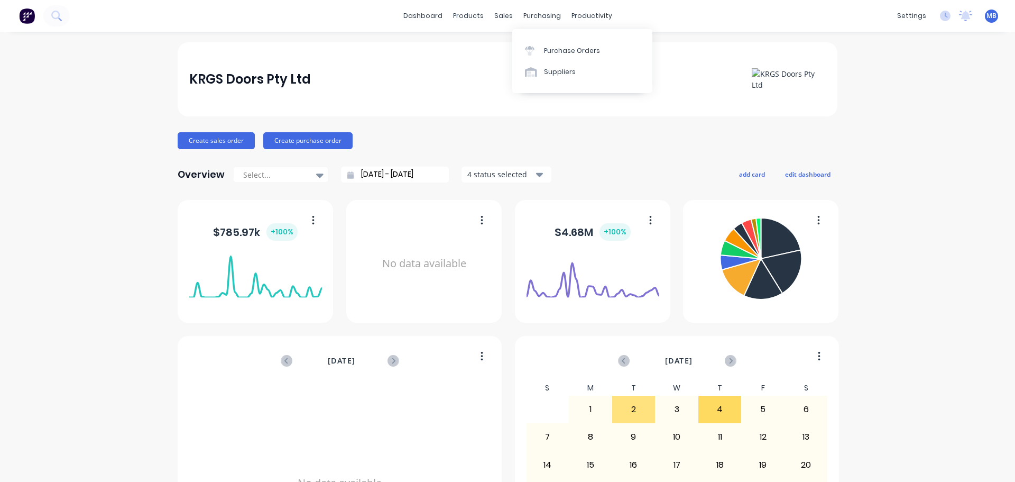 The image size is (1015, 482). What do you see at coordinates (548, 437) in the screenshot?
I see `div: 7` at bounding box center [548, 437].